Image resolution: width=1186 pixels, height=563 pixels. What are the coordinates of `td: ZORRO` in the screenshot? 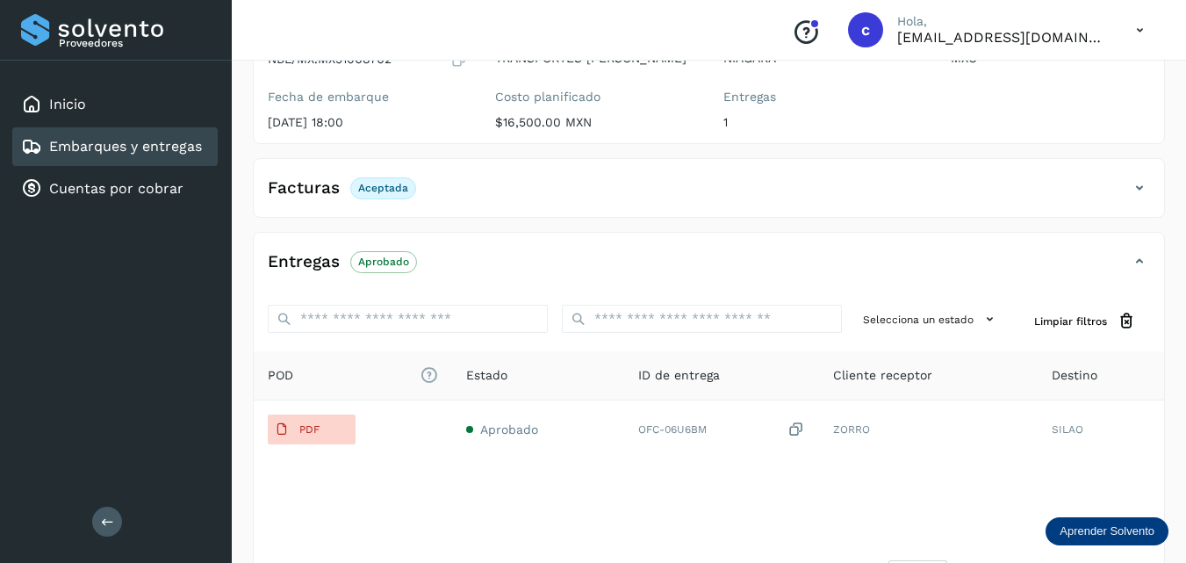 It's located at (928, 429).